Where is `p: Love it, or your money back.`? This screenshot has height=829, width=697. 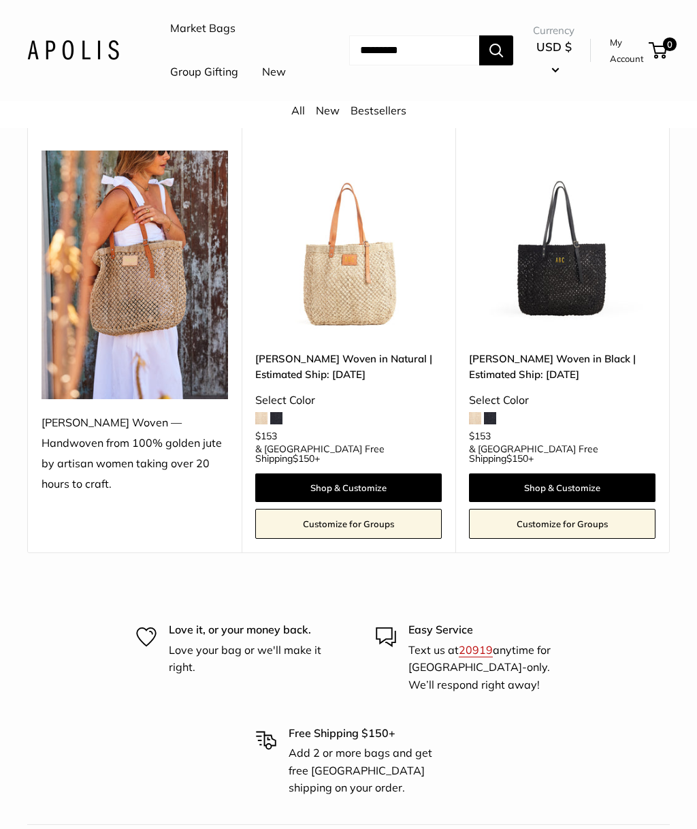
p: Love it, or your money back. is located at coordinates (245, 630).